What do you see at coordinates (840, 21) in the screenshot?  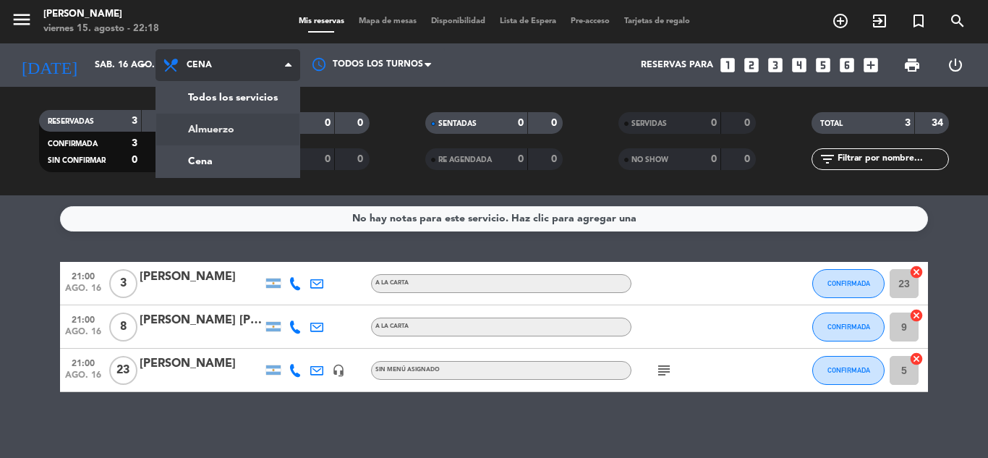 I see `i: add_circle_outline` at bounding box center [840, 21].